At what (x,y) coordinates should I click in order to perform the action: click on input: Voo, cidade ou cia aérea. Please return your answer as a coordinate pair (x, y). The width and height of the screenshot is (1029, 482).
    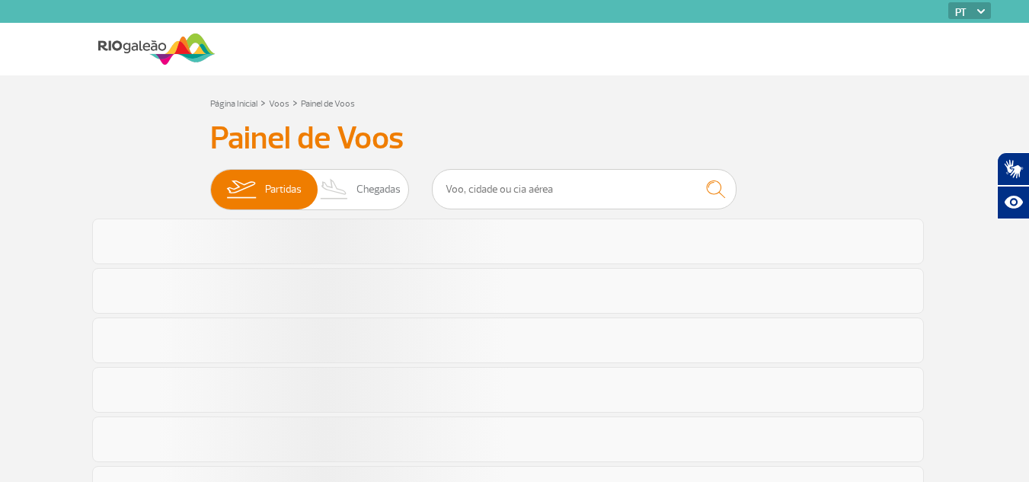
    Looking at the image, I should click on (584, 189).